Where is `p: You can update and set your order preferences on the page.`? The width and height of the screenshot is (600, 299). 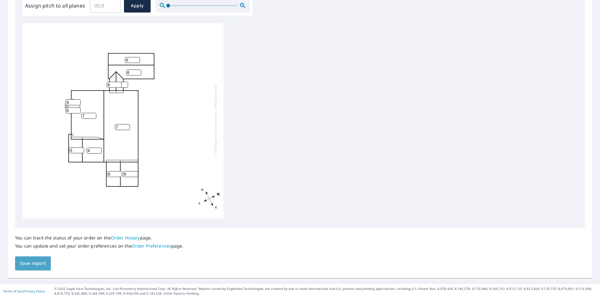 p: You can update and set your order preferences on the page. is located at coordinates (99, 246).